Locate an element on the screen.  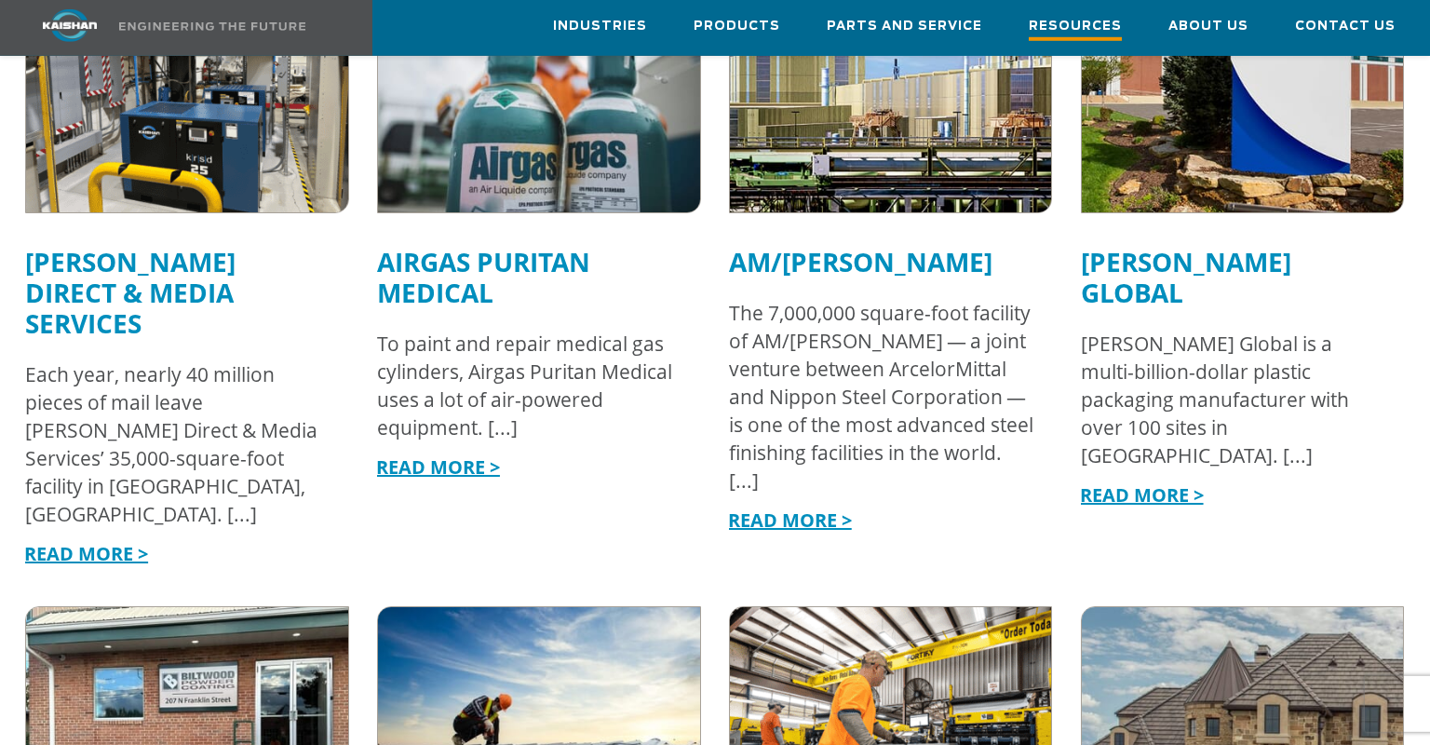
a: Airgas Puritan Medical is located at coordinates (483, 277).